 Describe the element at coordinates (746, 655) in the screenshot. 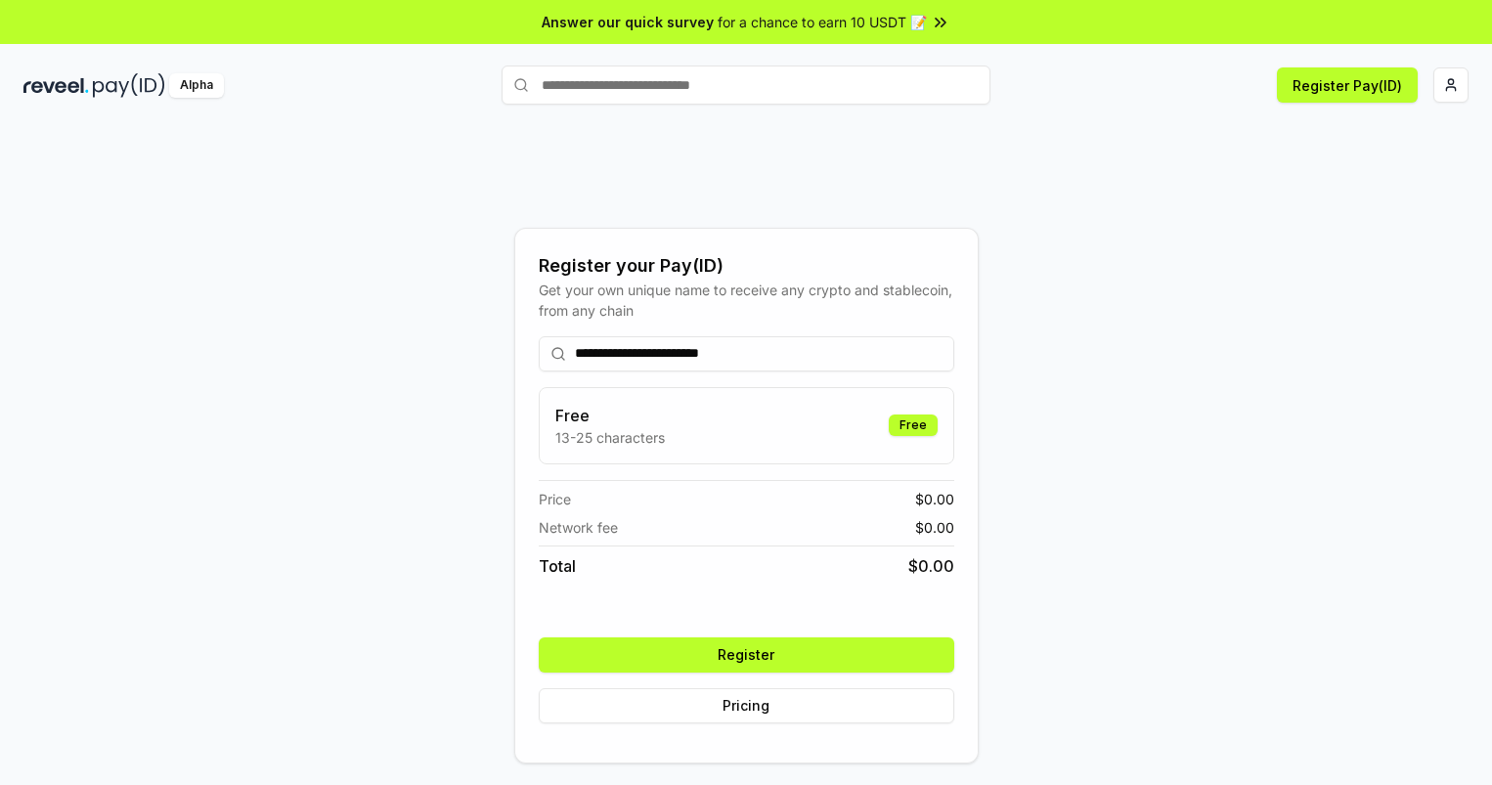

I see `button: Register` at that location.